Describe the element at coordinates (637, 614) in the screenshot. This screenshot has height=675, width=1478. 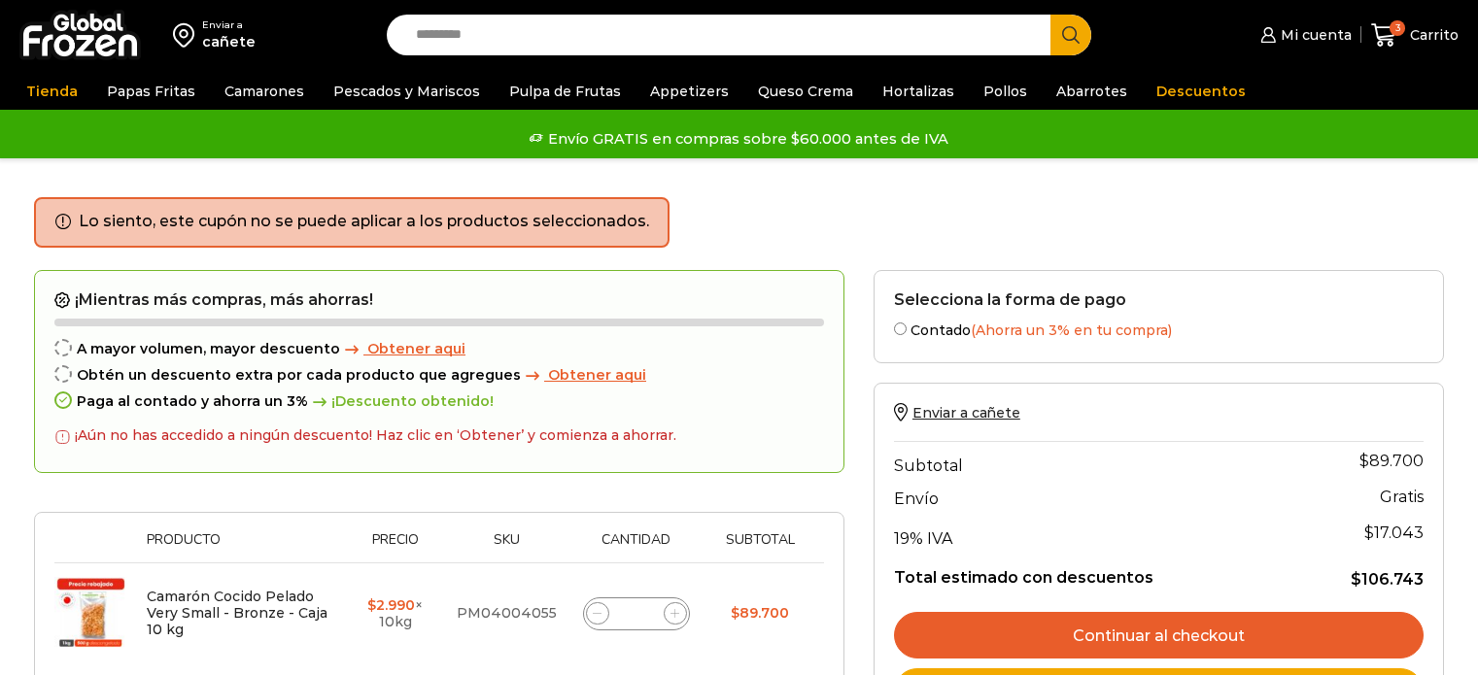
I see `input: Product quantity` at that location.